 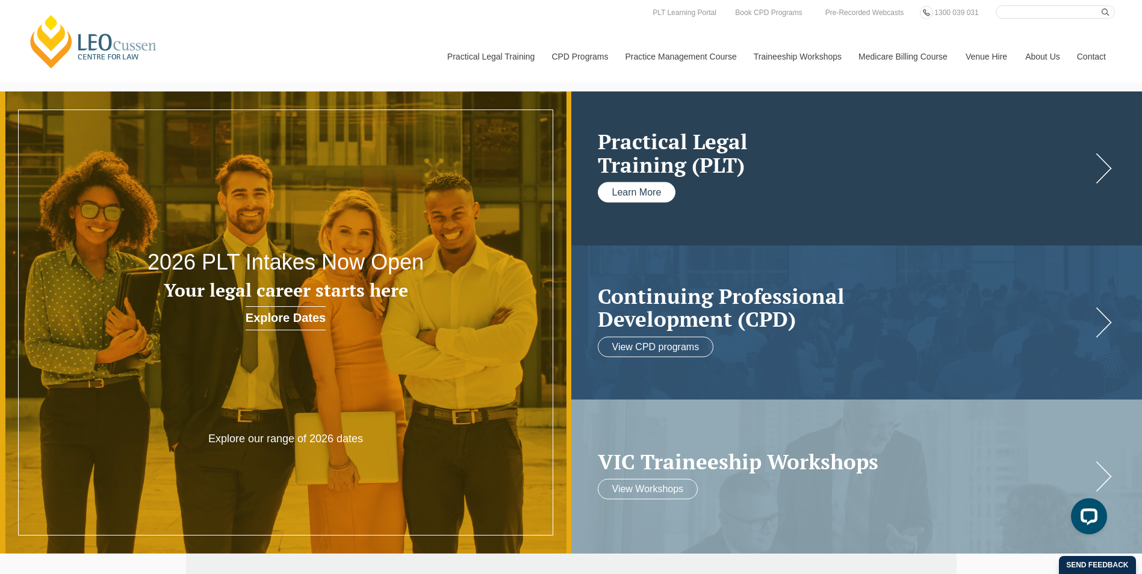 I want to click on a: Book CPD Programs, so click(x=768, y=13).